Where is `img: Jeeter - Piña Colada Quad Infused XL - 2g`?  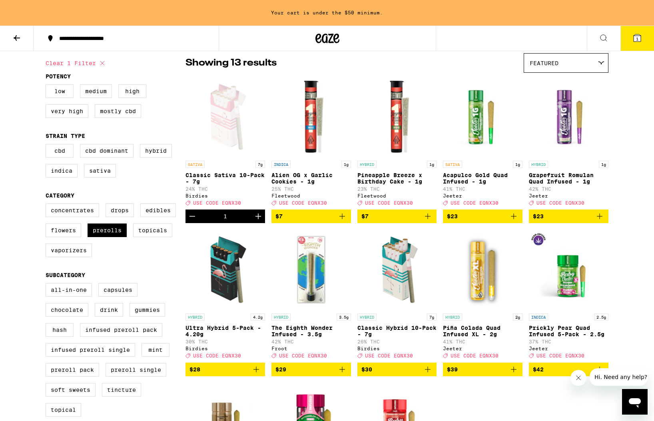
img: Jeeter - Piña Colada Quad Infused XL - 2g is located at coordinates (483, 270).